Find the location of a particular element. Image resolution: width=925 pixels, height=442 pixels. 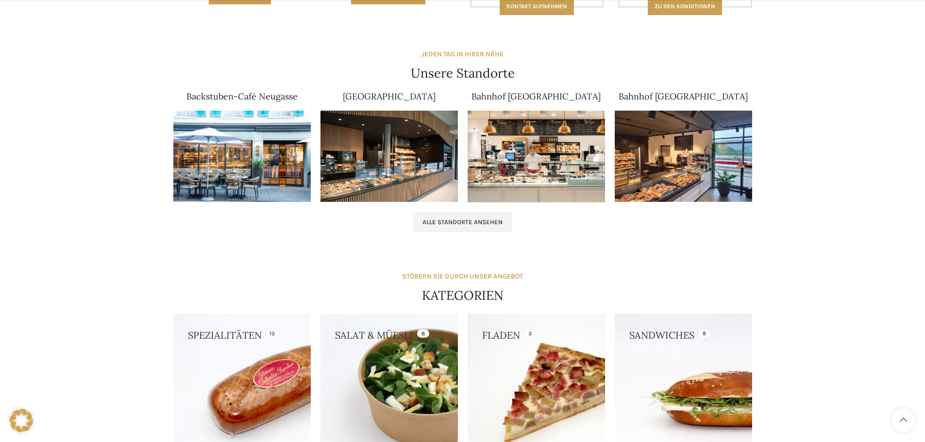

span: Zu den konditionen is located at coordinates (684, 6).